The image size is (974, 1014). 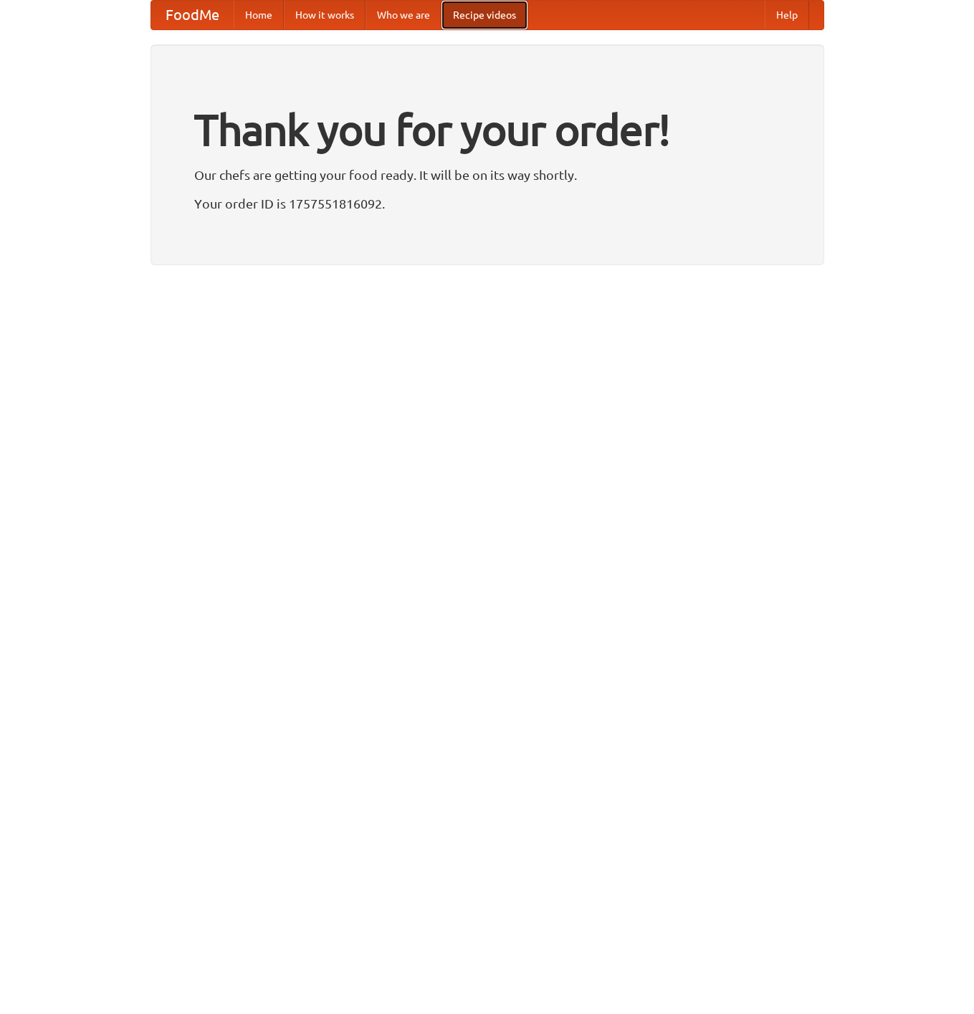 What do you see at coordinates (488, 130) in the screenshot?
I see `h1: Thank you for your order!` at bounding box center [488, 130].